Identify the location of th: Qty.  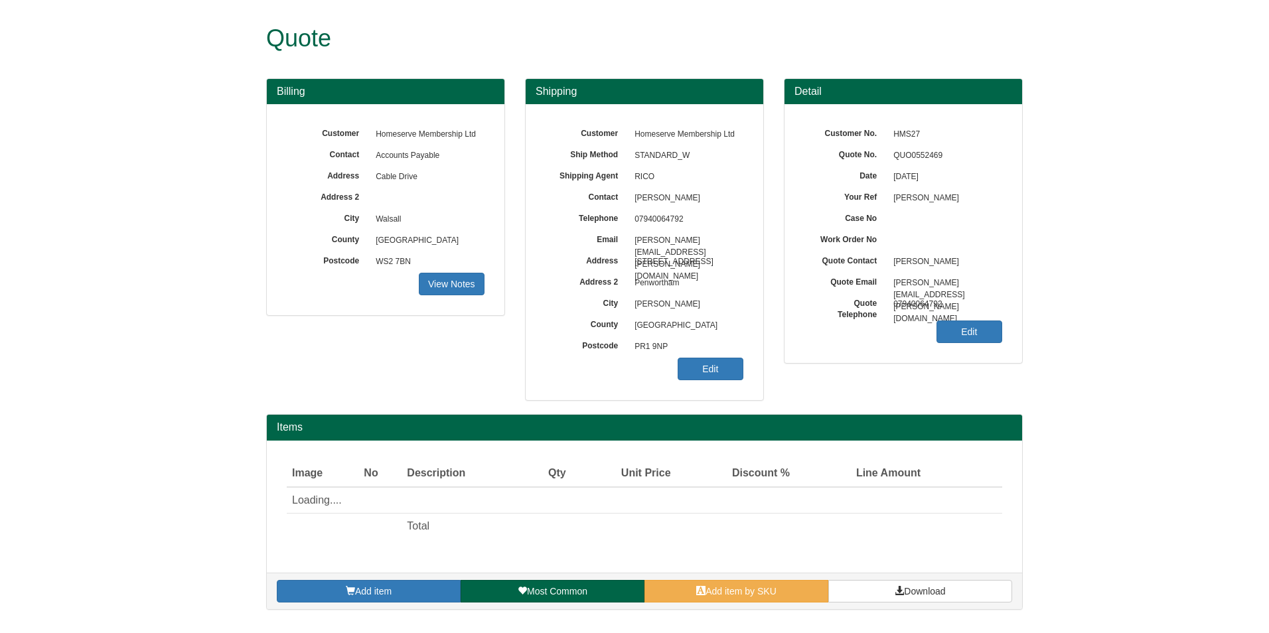
(546, 474).